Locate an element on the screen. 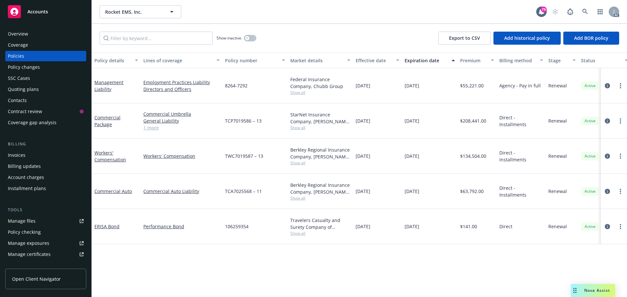 The image size is (627, 297). div: Manage claims is located at coordinates (24, 266).